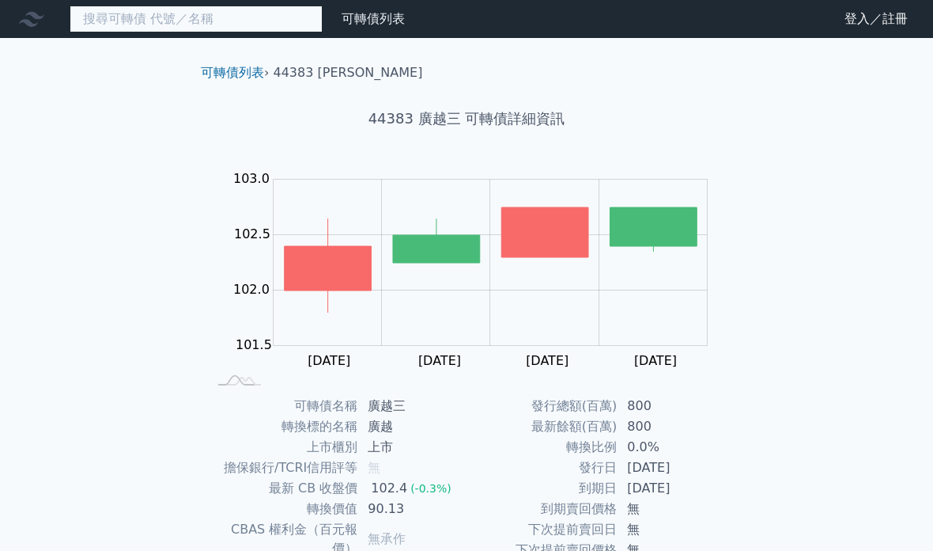 The image size is (933, 551). Describe the element at coordinates (542, 488) in the screenshot. I see `td: 到期日` at that location.